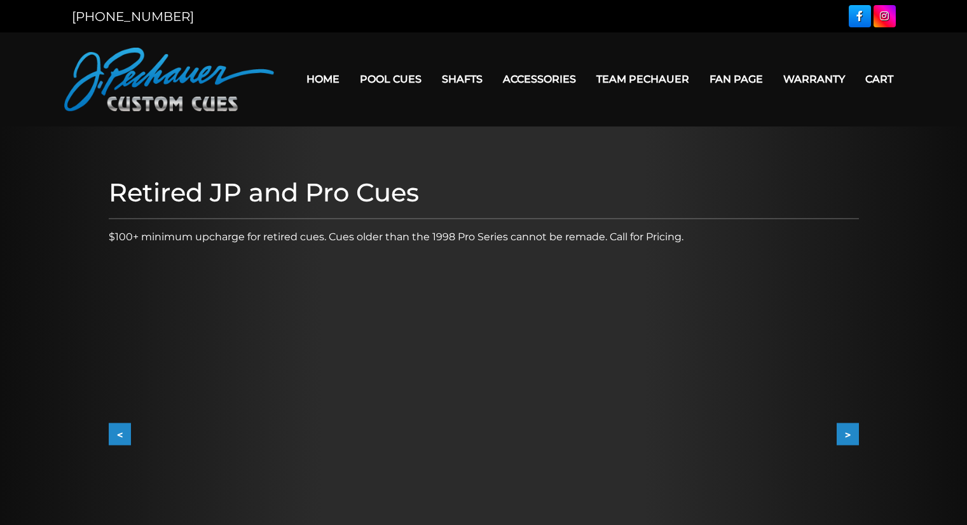  I want to click on a: Shafts, so click(462, 79).